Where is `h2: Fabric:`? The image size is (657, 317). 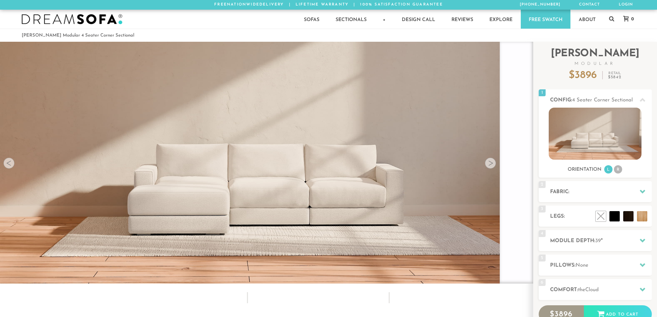 h2: Fabric: is located at coordinates (601, 192).